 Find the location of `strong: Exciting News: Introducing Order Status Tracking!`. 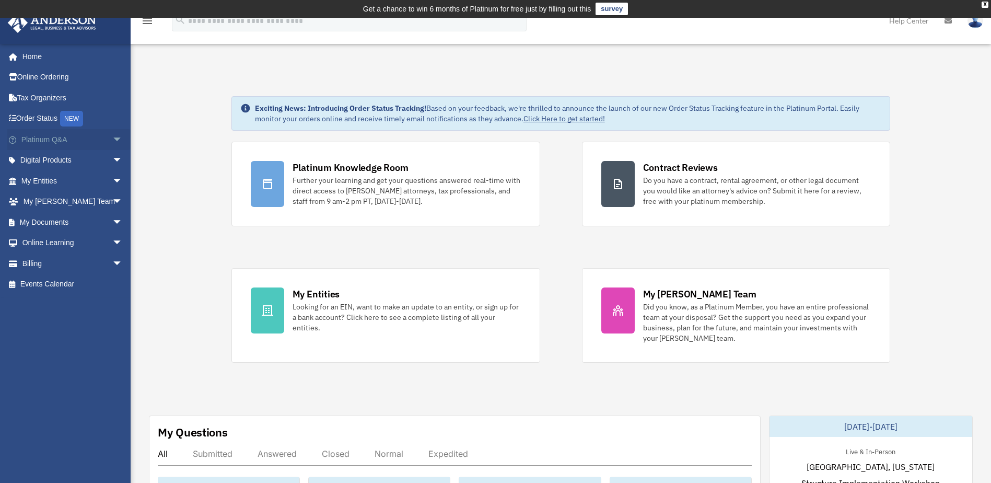

strong: Exciting News: Introducing Order Status Tracking! is located at coordinates (341, 108).